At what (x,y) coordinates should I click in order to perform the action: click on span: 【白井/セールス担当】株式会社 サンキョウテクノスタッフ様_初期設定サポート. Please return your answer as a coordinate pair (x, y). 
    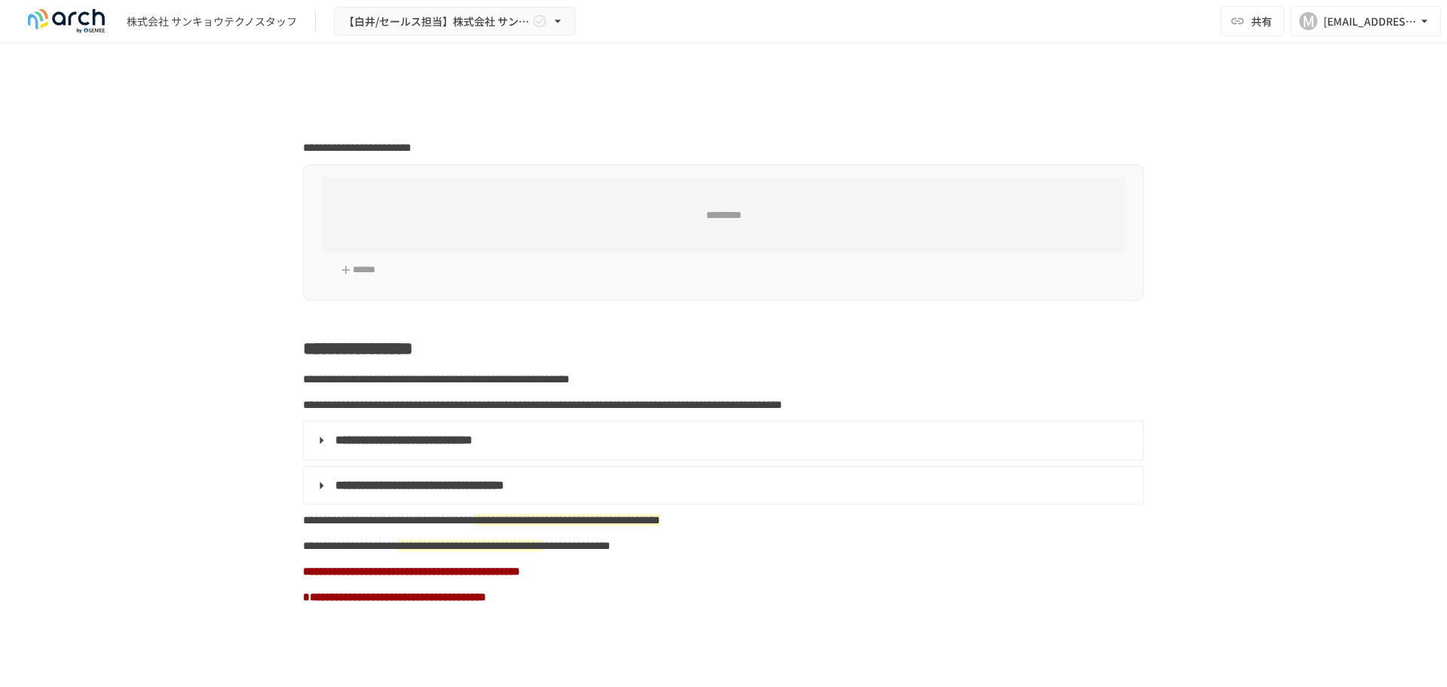
    Looking at the image, I should click on (436, 21).